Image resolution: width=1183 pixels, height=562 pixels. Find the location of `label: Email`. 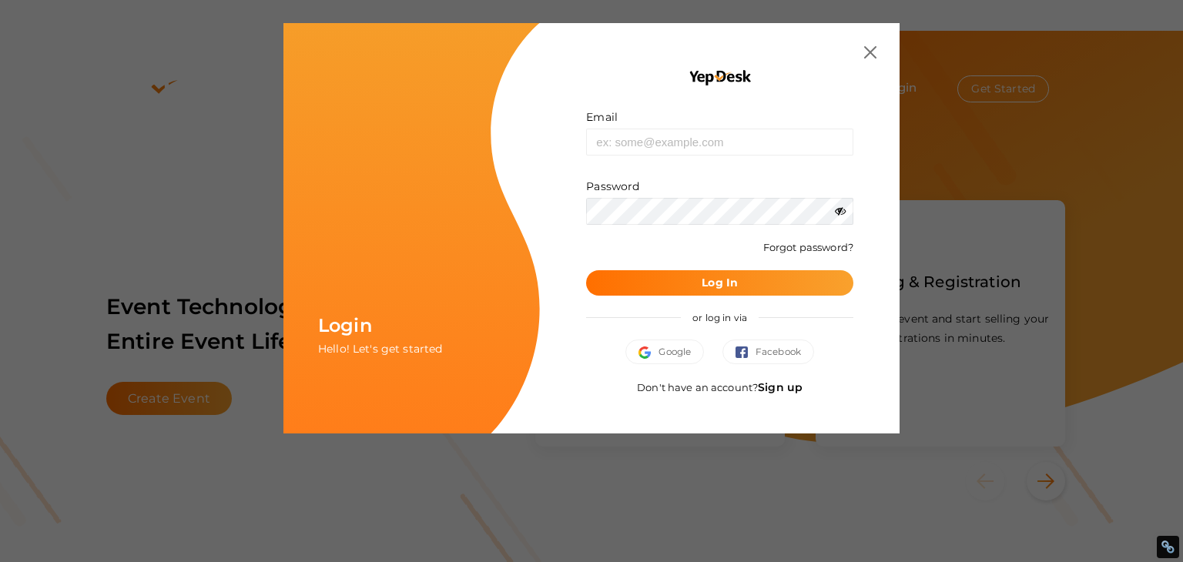

label: Email is located at coordinates (601, 117).